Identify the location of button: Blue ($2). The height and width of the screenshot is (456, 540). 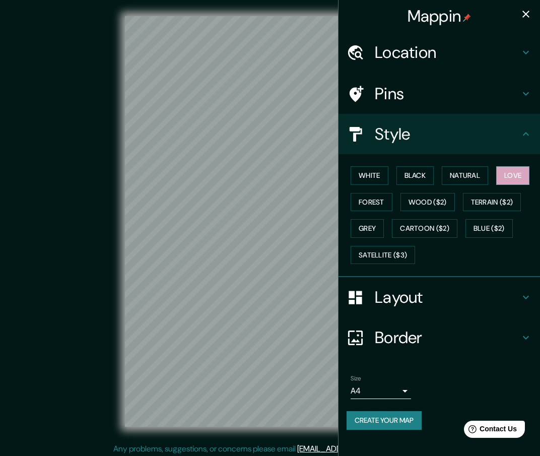
(489, 228).